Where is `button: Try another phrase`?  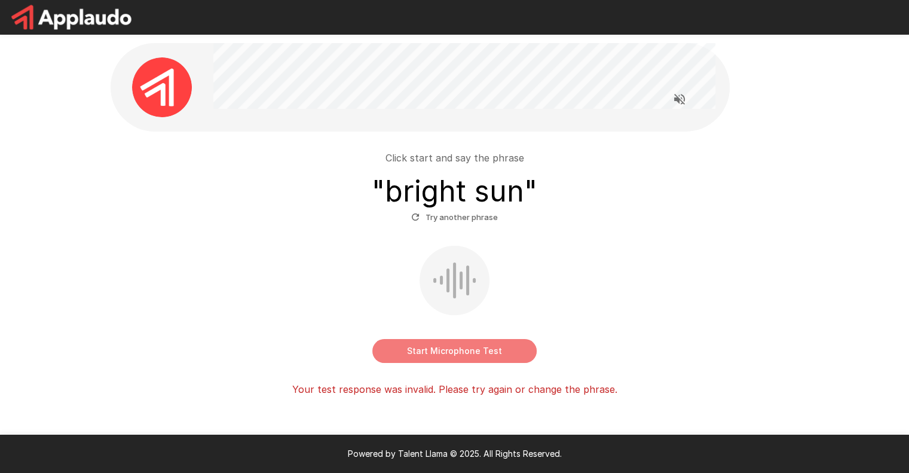 button: Try another phrase is located at coordinates (454, 217).